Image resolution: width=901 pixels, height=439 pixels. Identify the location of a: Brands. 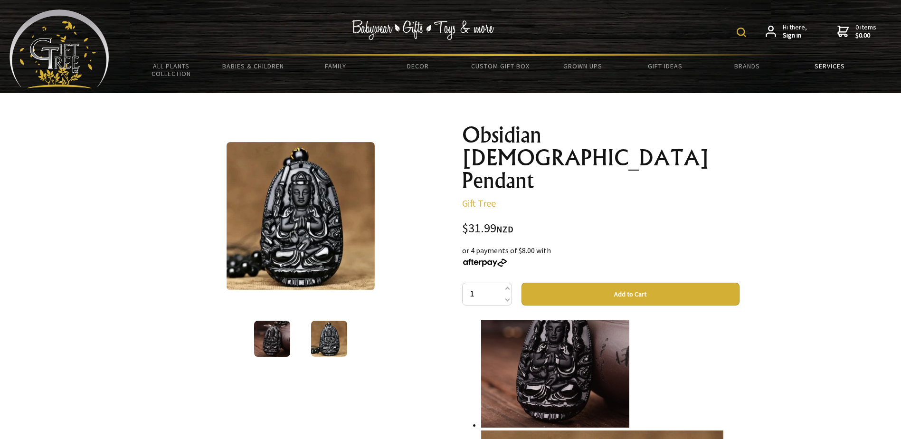
(747, 66).